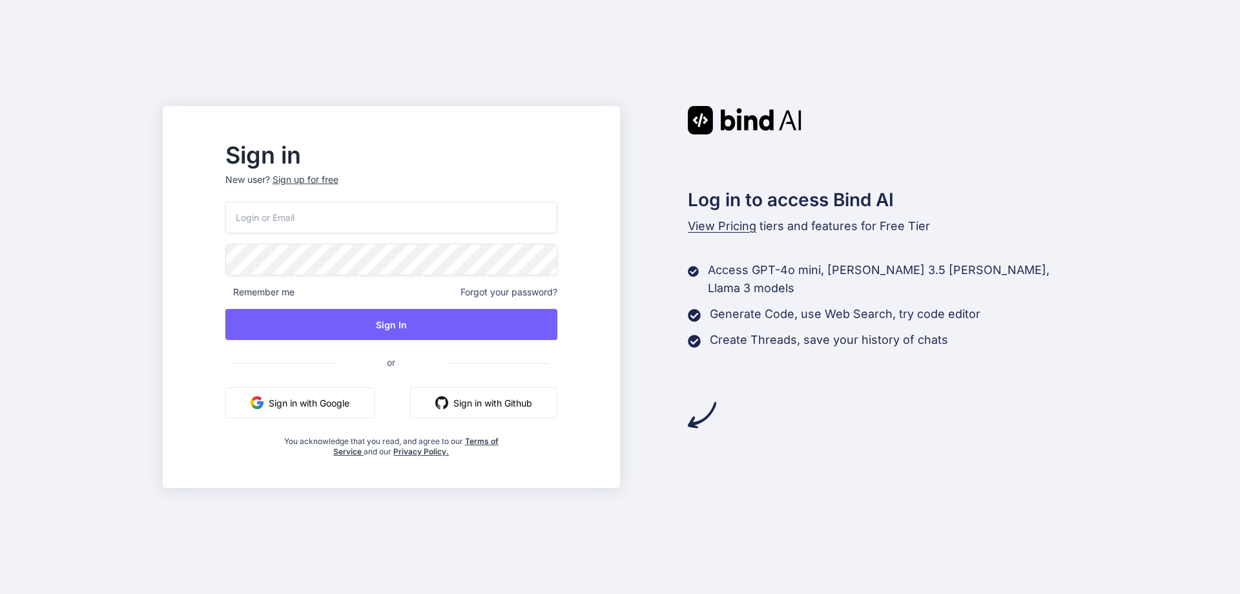 This screenshot has width=1240, height=594. What do you see at coordinates (829, 340) in the screenshot?
I see `p: Create Threads, save your history of chats` at bounding box center [829, 340].